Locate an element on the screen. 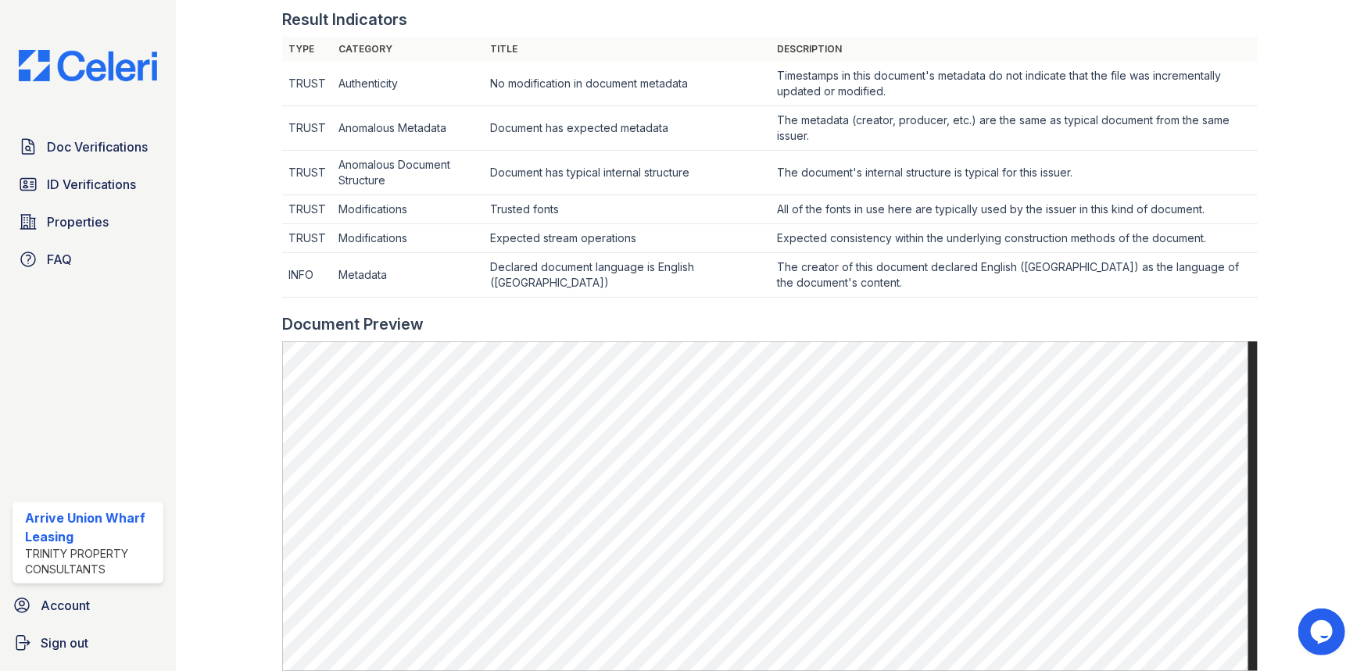 The height and width of the screenshot is (671, 1364). button: Sign out is located at coordinates (88, 643).